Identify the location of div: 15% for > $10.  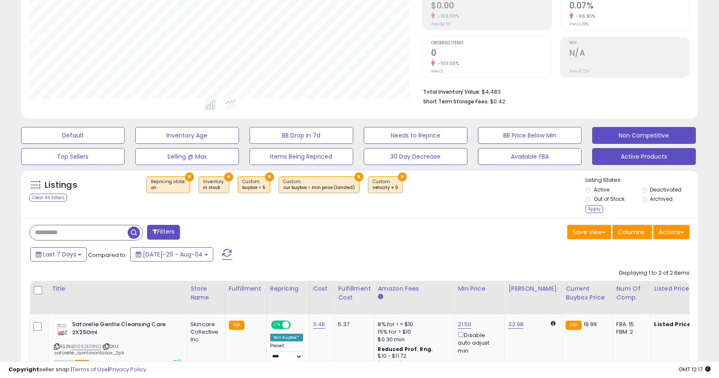
(413, 332).